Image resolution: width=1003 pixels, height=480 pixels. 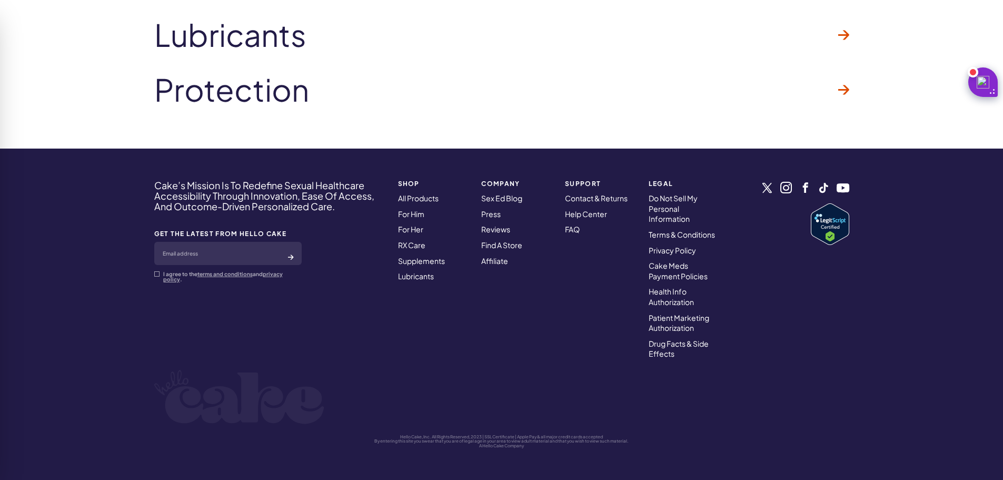 I want to click on a: Sex Ed Blog, so click(x=502, y=198).